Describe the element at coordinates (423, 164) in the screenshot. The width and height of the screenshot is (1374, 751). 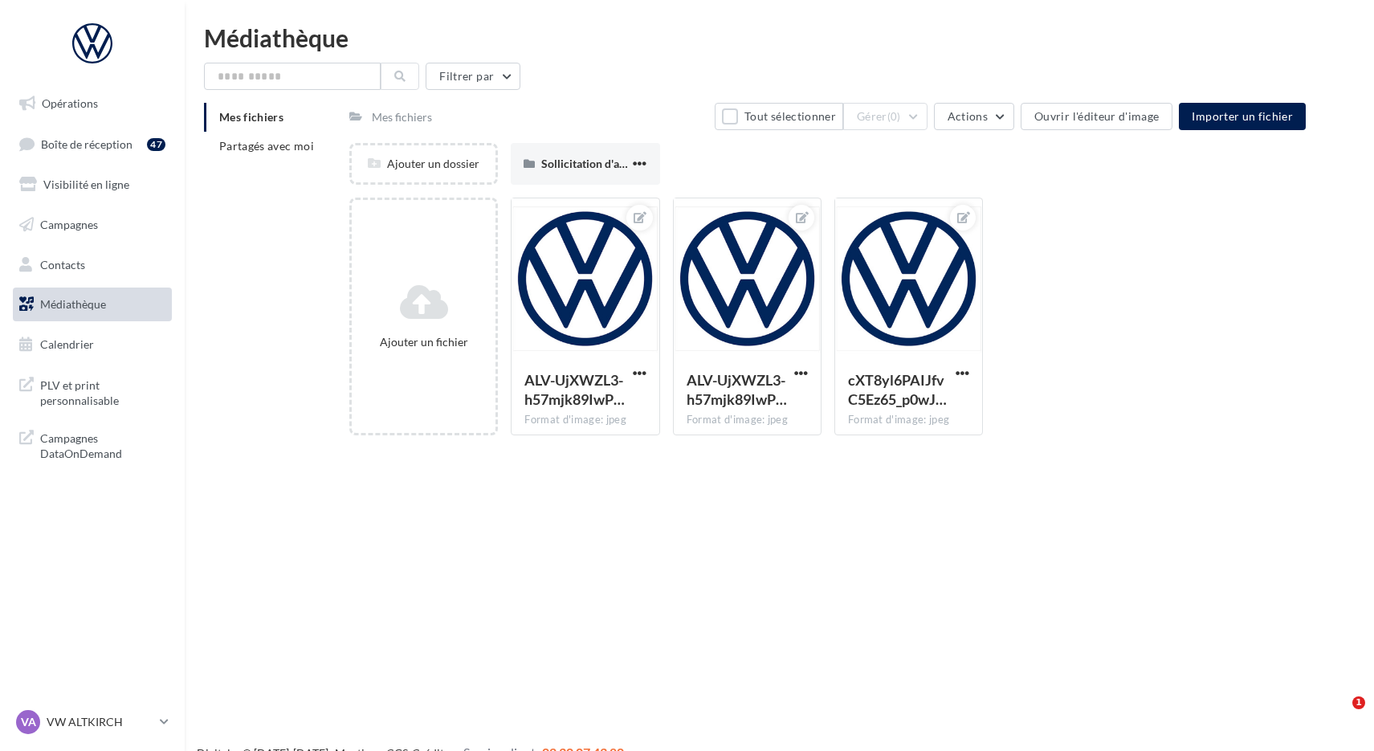
I see `div: Ajouter un dossier` at that location.